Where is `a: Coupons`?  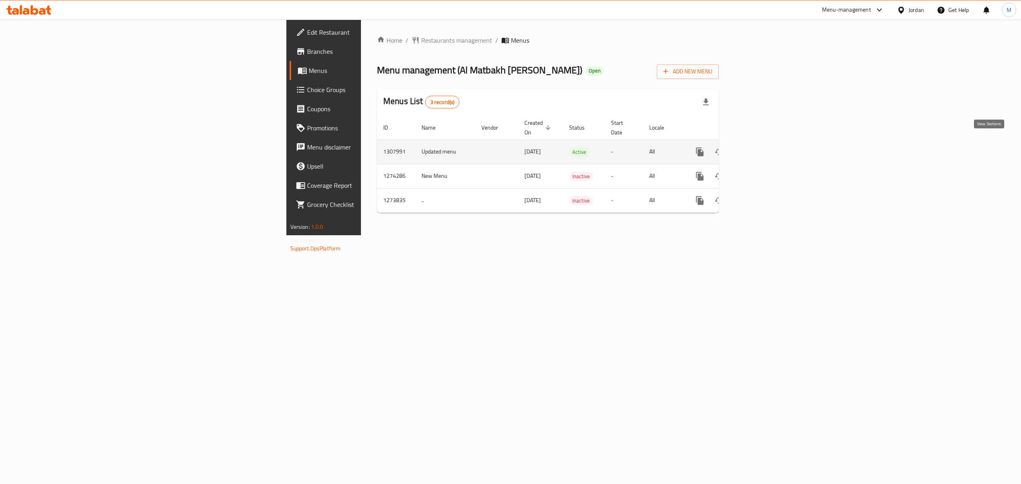 a: Coupons is located at coordinates (373, 109).